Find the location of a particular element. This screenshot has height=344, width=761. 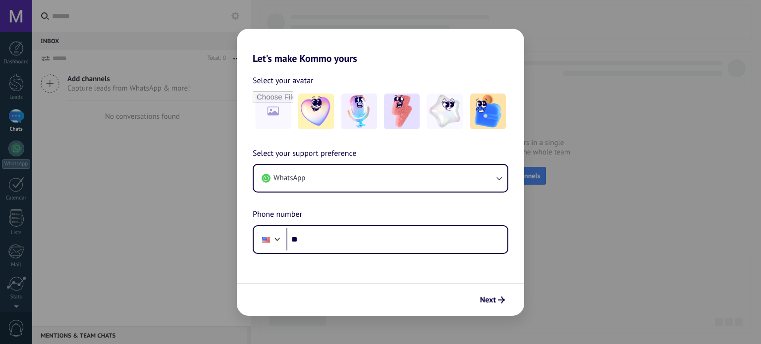

span: Select your avatar is located at coordinates (283, 81).